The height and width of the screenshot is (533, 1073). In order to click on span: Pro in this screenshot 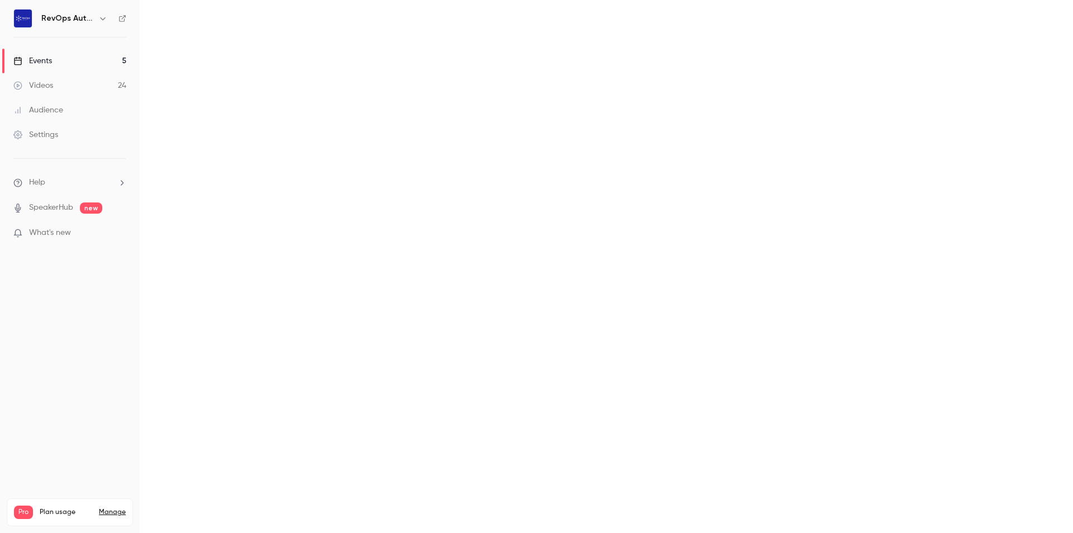, I will do `click(23, 512)`.